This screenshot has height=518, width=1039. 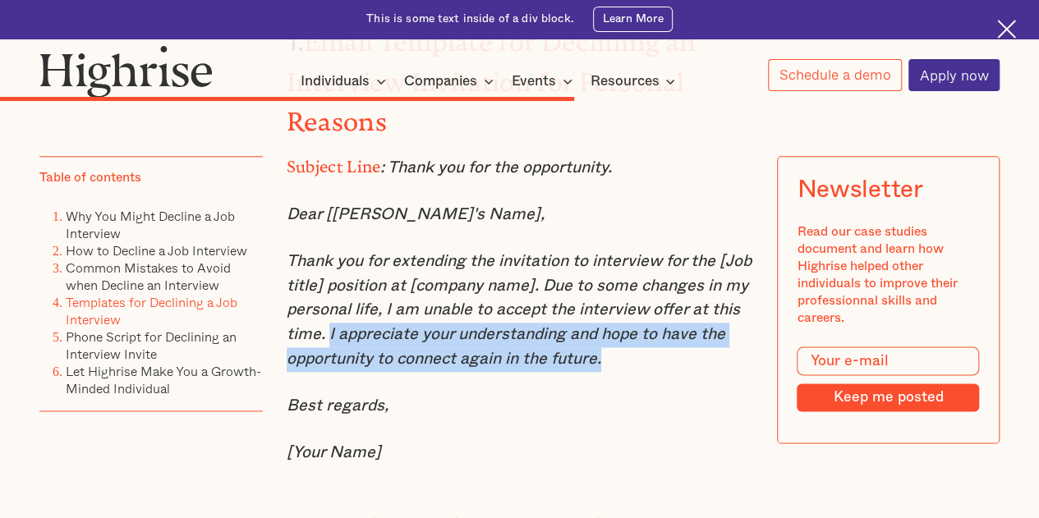 I want to click on div: Table of contents, so click(x=90, y=177).